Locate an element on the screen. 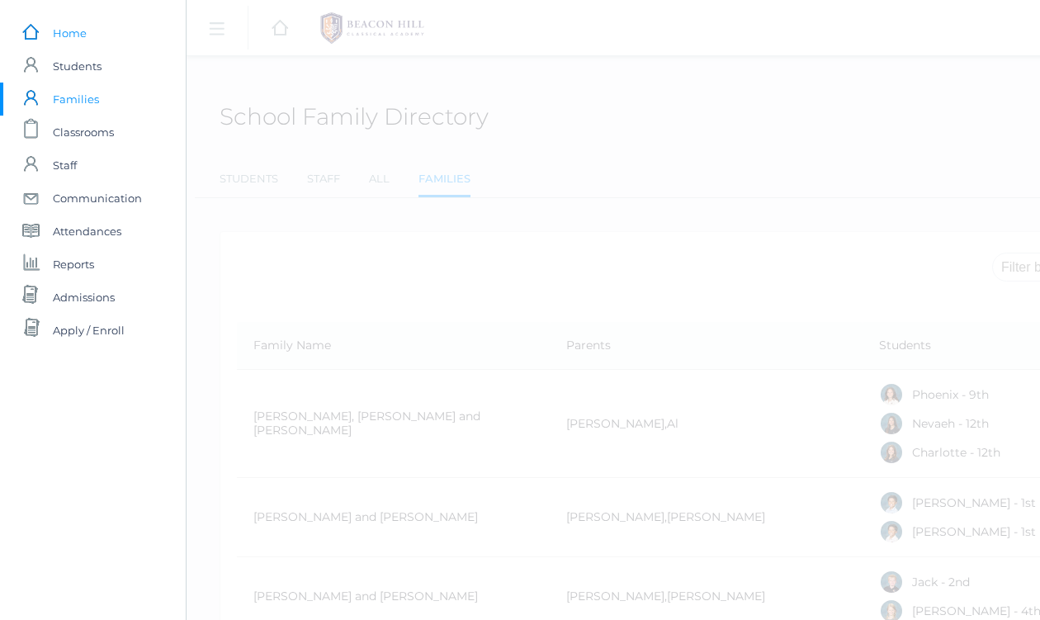 This screenshot has height=620, width=1040. span: Staff is located at coordinates (64, 165).